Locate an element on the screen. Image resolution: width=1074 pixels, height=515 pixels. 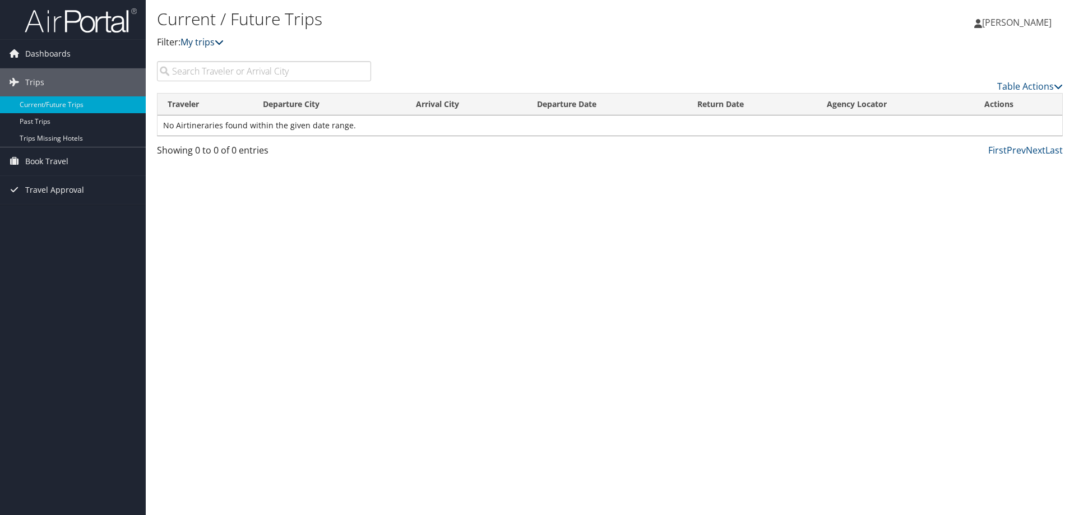
span: Dashboards is located at coordinates (48, 54).